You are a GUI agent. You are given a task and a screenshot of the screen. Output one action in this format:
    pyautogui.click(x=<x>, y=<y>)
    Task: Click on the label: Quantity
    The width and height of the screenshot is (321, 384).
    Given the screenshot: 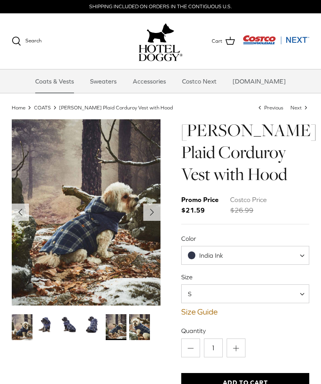 What is the action you would take?
    pyautogui.click(x=245, y=330)
    